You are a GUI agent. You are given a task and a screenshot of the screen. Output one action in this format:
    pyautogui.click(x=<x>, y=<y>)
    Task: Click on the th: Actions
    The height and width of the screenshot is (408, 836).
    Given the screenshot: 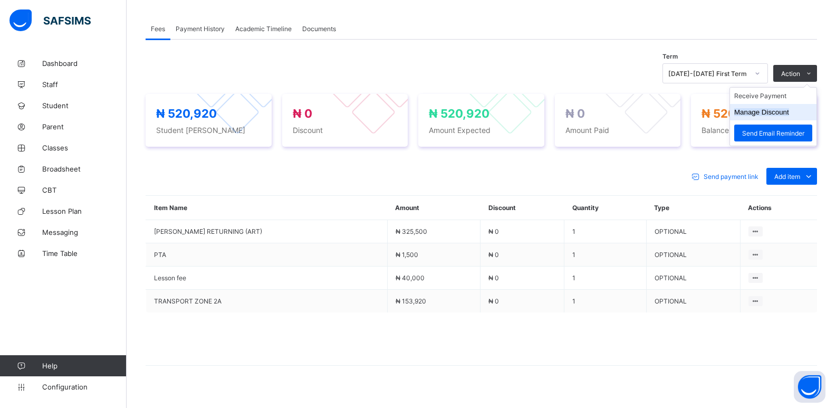 What is the action you would take?
    pyautogui.click(x=779, y=208)
    